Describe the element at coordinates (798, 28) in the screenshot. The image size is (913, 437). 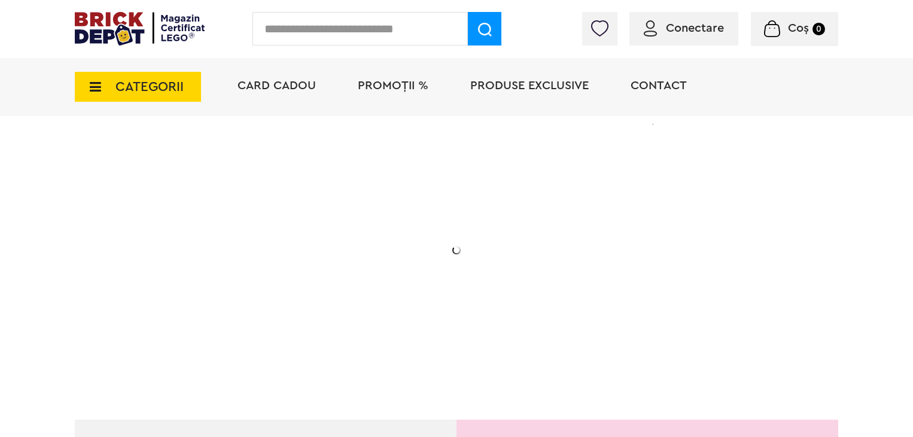
I see `span: Coș` at that location.